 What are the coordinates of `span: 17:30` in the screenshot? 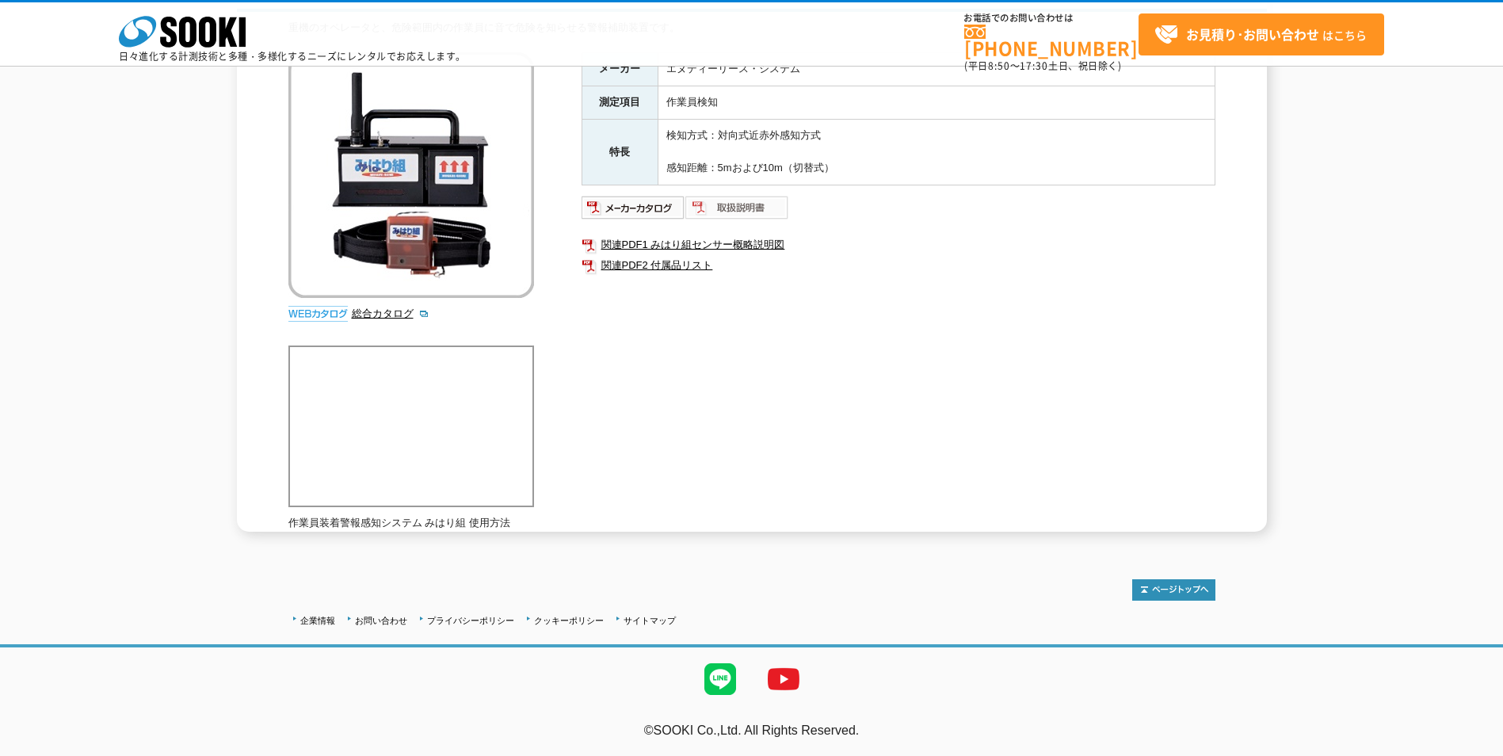 It's located at (1034, 66).